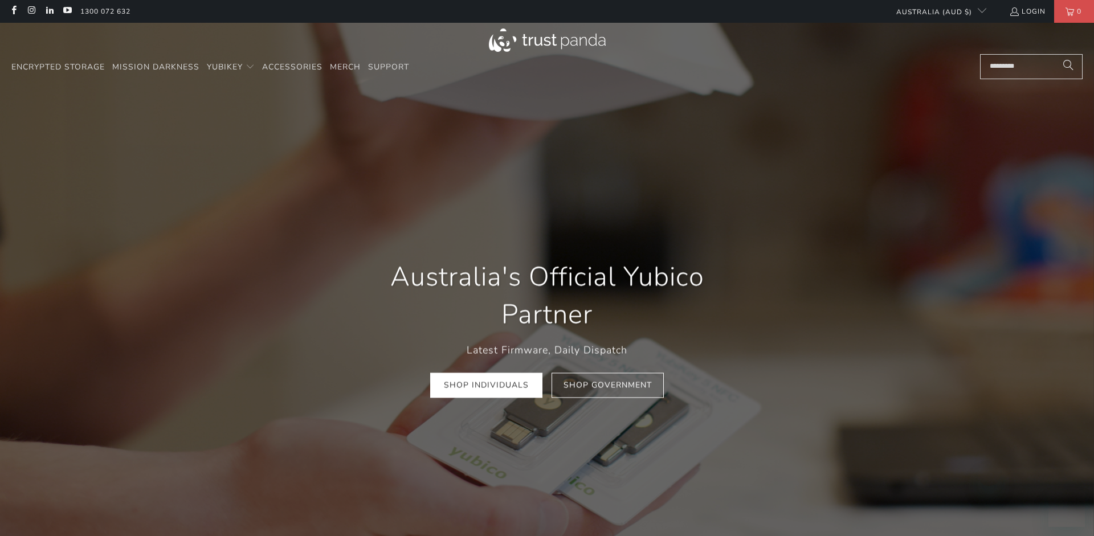  Describe the element at coordinates (389, 67) in the screenshot. I see `a: Support` at that location.